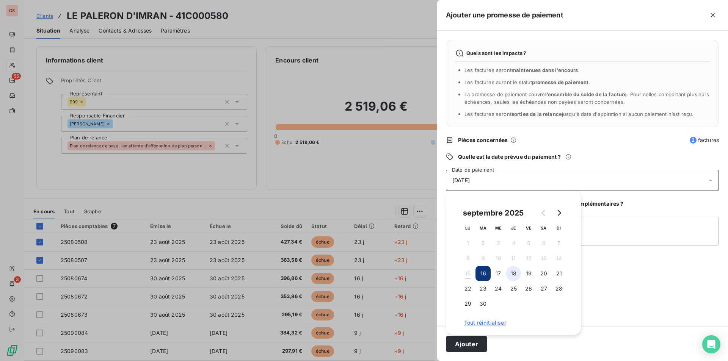 The height and width of the screenshot is (361, 728). Describe the element at coordinates (468, 228) in the screenshot. I see `th: lundi` at that location.